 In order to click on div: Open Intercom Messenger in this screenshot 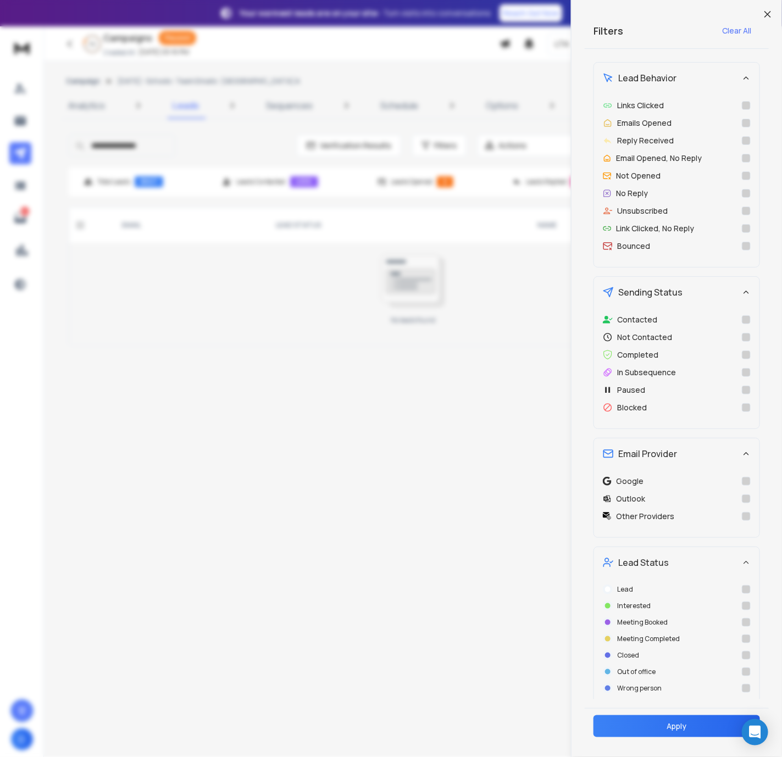, I will do `click(755, 733)`.